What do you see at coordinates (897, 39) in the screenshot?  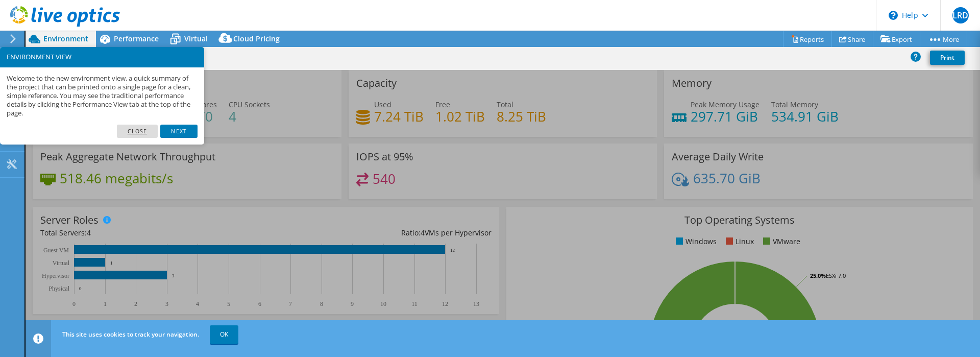 I see `a: Export` at bounding box center [897, 39].